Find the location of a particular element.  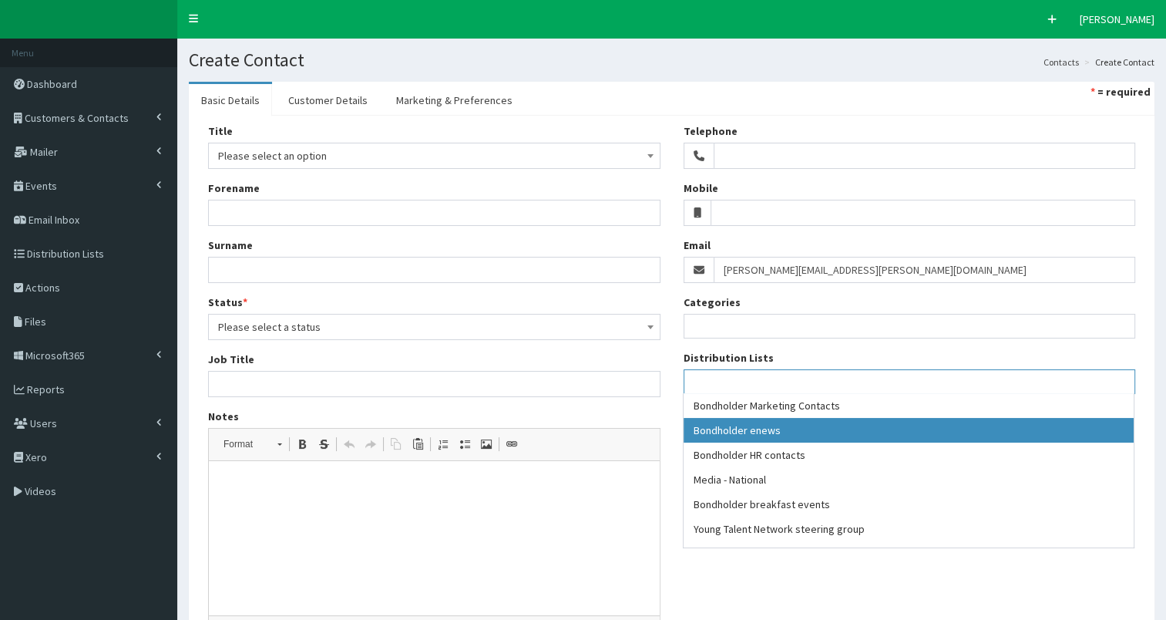

span: Files is located at coordinates (35, 321).